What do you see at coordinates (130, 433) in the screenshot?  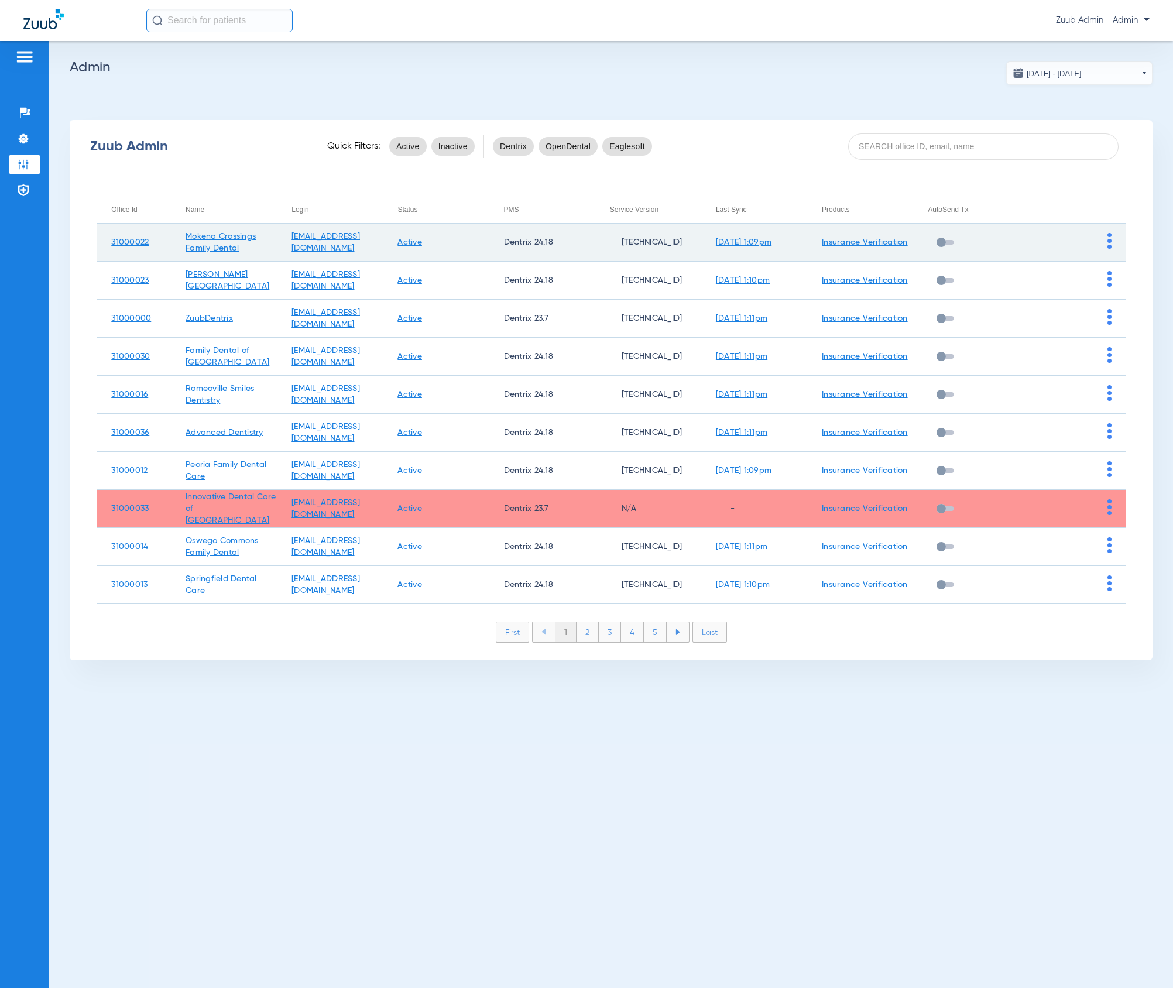 I see `a: 31000036` at bounding box center [130, 433].